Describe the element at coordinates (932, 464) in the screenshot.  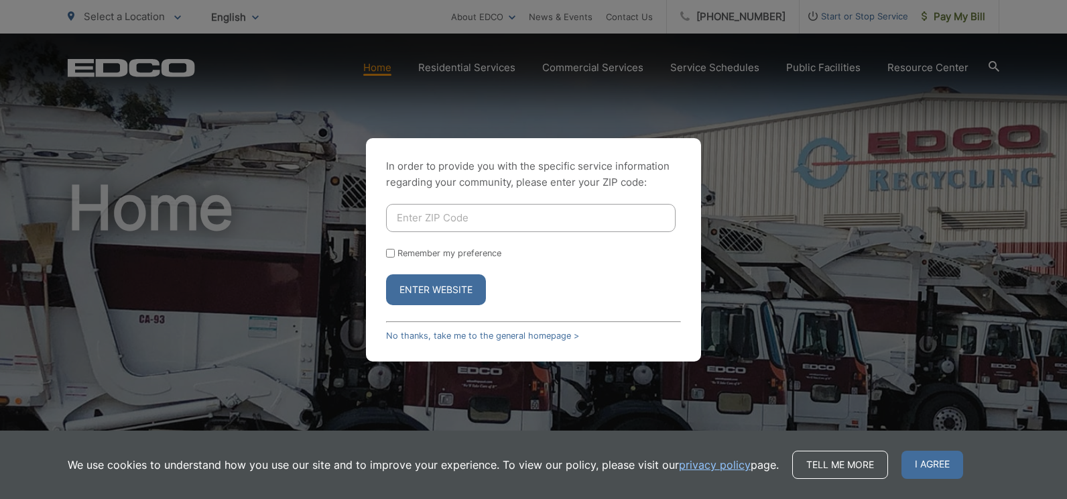
I see `span: I agree` at that location.